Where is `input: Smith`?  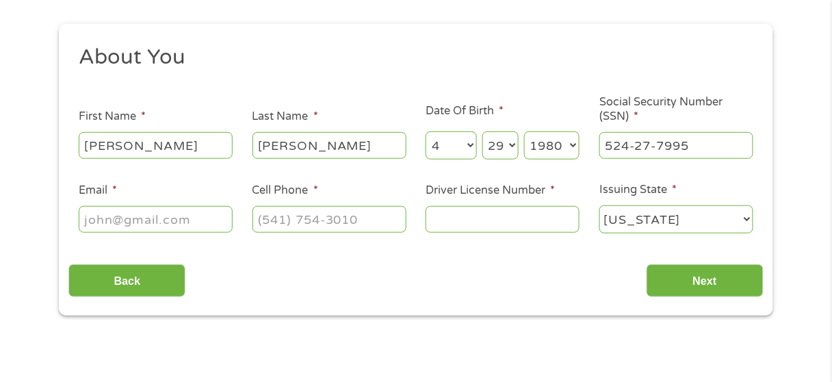 input: Smith is located at coordinates (329, 145).